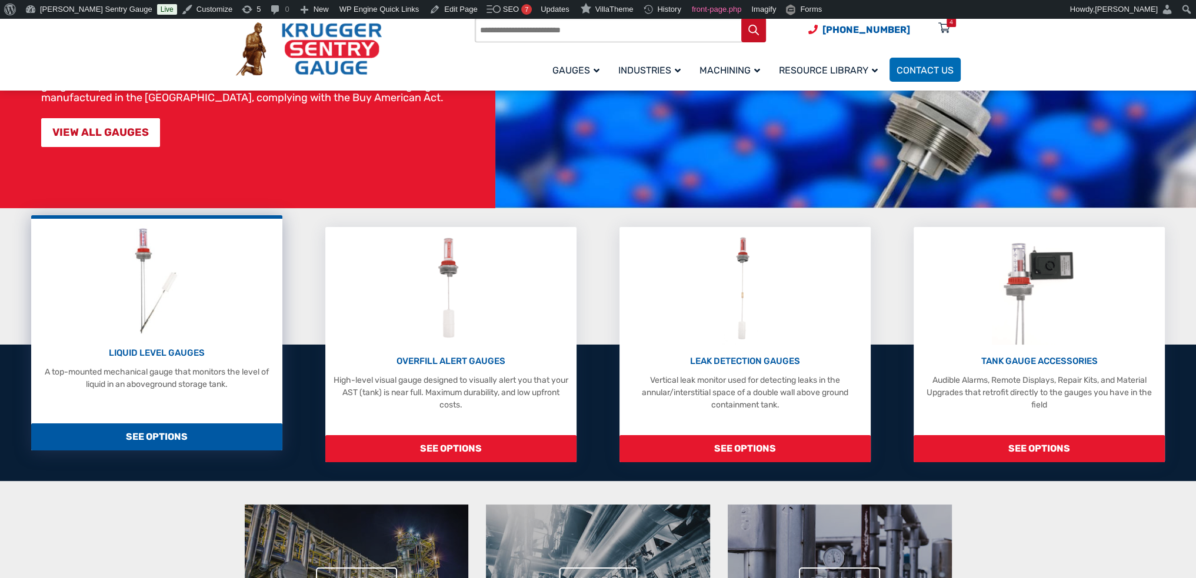  What do you see at coordinates (730, 70) in the screenshot?
I see `span: Machining` at bounding box center [730, 70].